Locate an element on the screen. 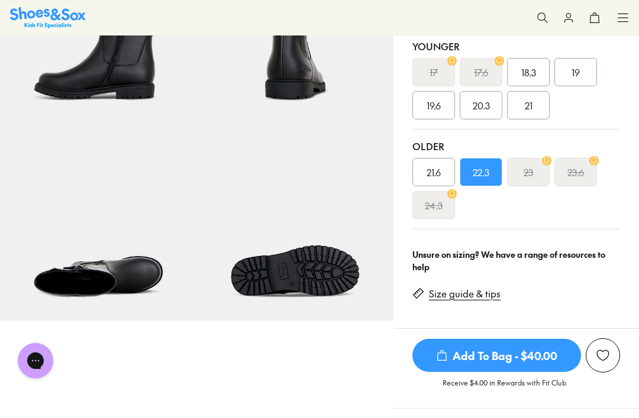 This screenshot has height=418, width=639. span: 22.3 is located at coordinates (481, 172).